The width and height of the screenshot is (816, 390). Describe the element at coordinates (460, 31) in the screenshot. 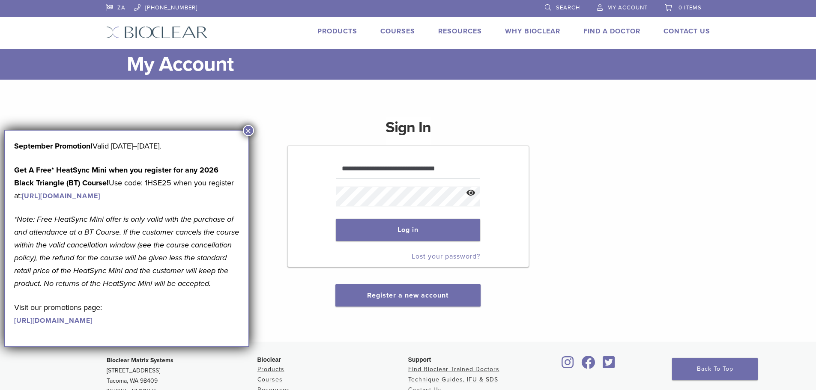

I see `a: Resources` at that location.